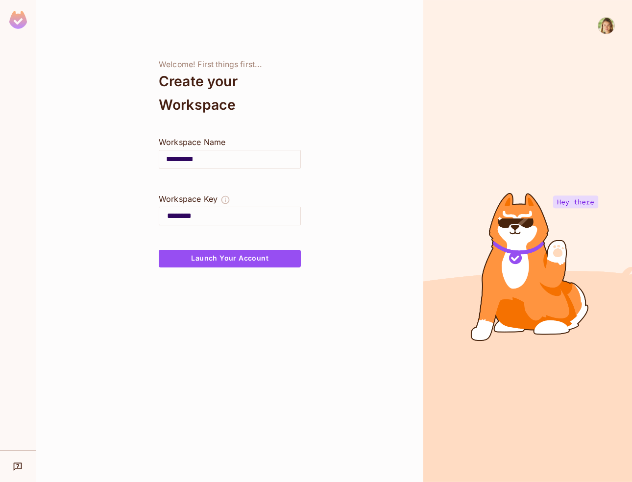 The image size is (632, 482). Describe the element at coordinates (18, 20) in the screenshot. I see `img: SReyMgAAAABJRU5ErkJggg==` at that location.